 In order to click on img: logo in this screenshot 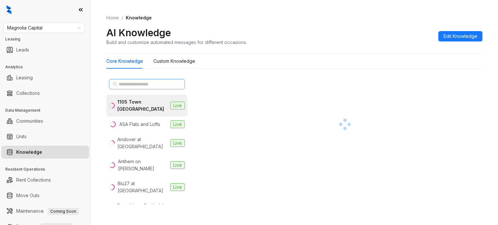, I will do `click(9, 10)`.